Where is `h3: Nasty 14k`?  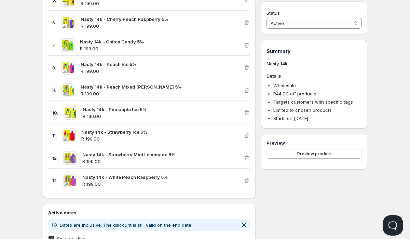 h3: Nasty 14k is located at coordinates (314, 64).